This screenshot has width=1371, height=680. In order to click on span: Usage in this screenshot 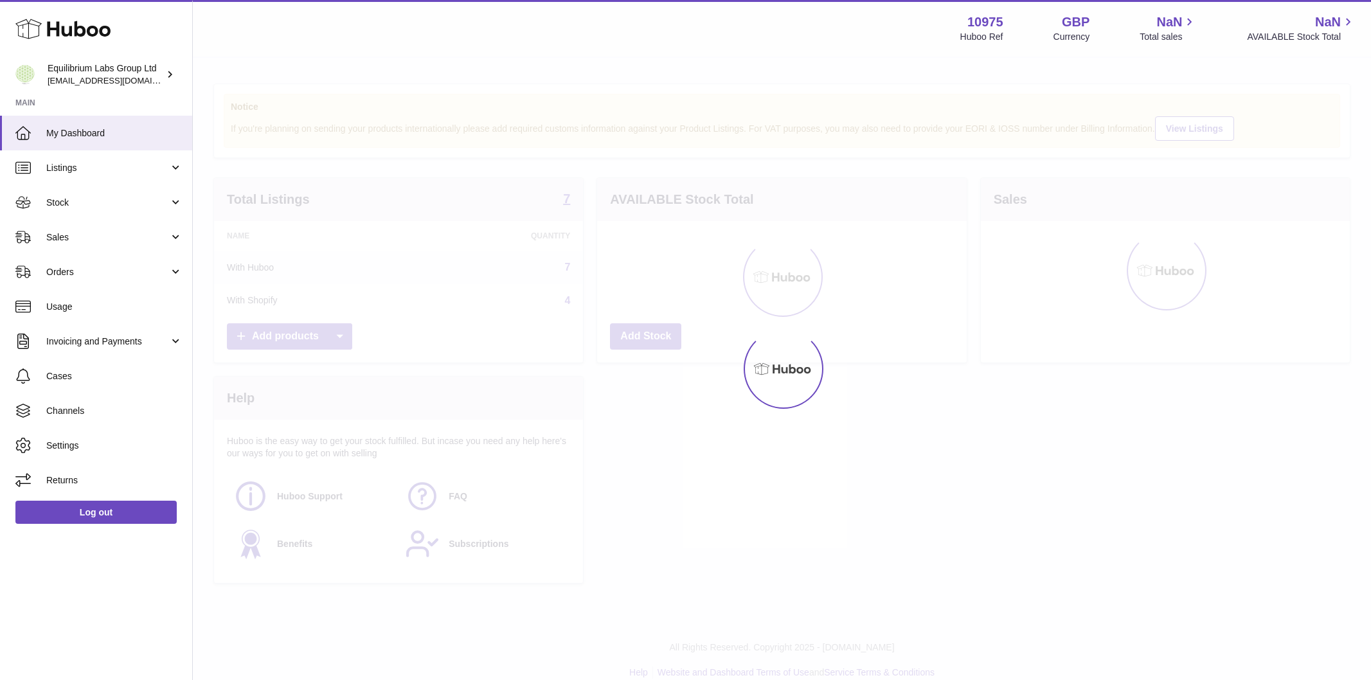, I will do `click(114, 307)`.